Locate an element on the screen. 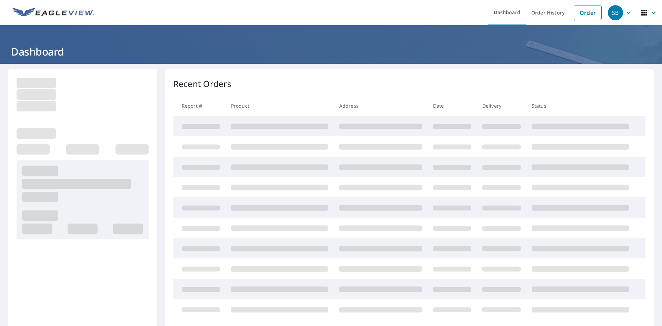  th: Address is located at coordinates (381, 106).